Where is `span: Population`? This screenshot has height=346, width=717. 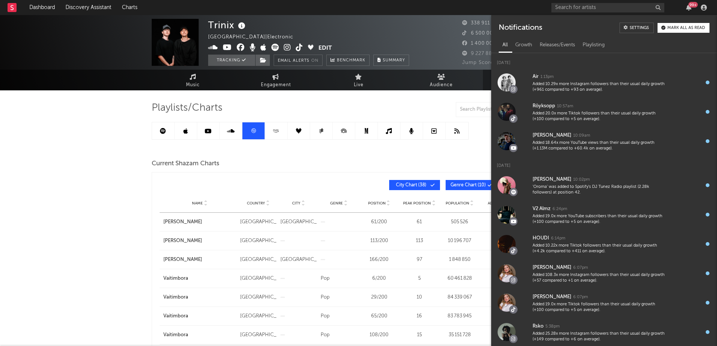
span: Population is located at coordinates (457, 203).